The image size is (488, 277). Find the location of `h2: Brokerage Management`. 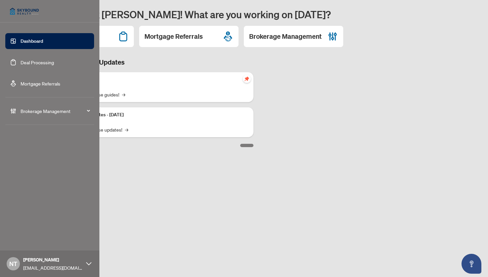

h2: Brokerage Management is located at coordinates (285, 36).